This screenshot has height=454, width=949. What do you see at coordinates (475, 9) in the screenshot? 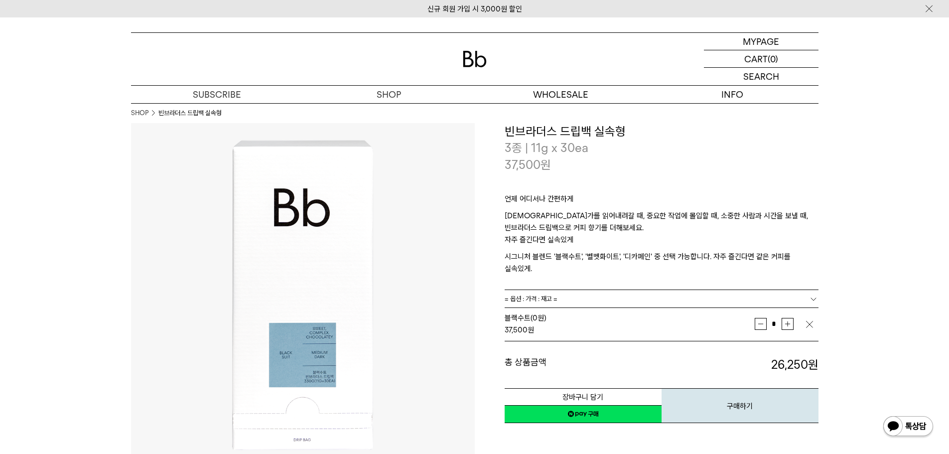
I see `a: 신규 회원 가입 시 3,000원 할인` at bounding box center [475, 9].